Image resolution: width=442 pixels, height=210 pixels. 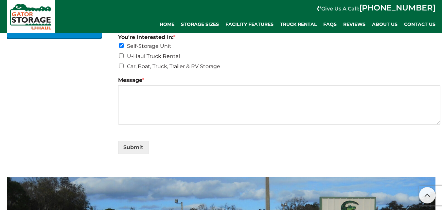 I want to click on label: Message, so click(x=279, y=80).